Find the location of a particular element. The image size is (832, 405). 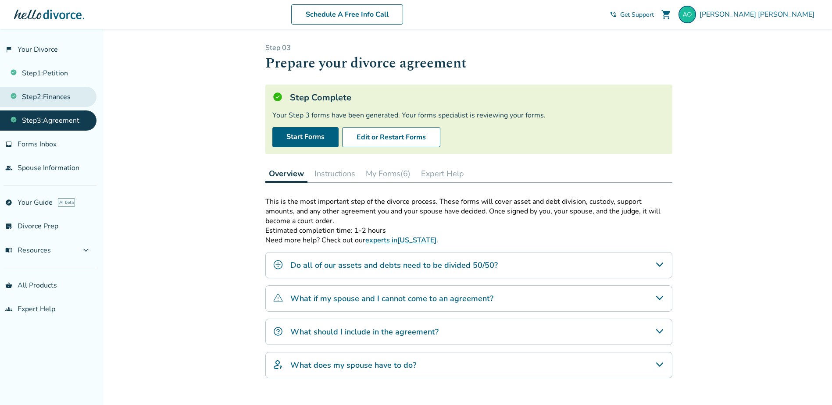

h4: Do all of our assets and debts need to be divided 50/50? is located at coordinates (394, 265).